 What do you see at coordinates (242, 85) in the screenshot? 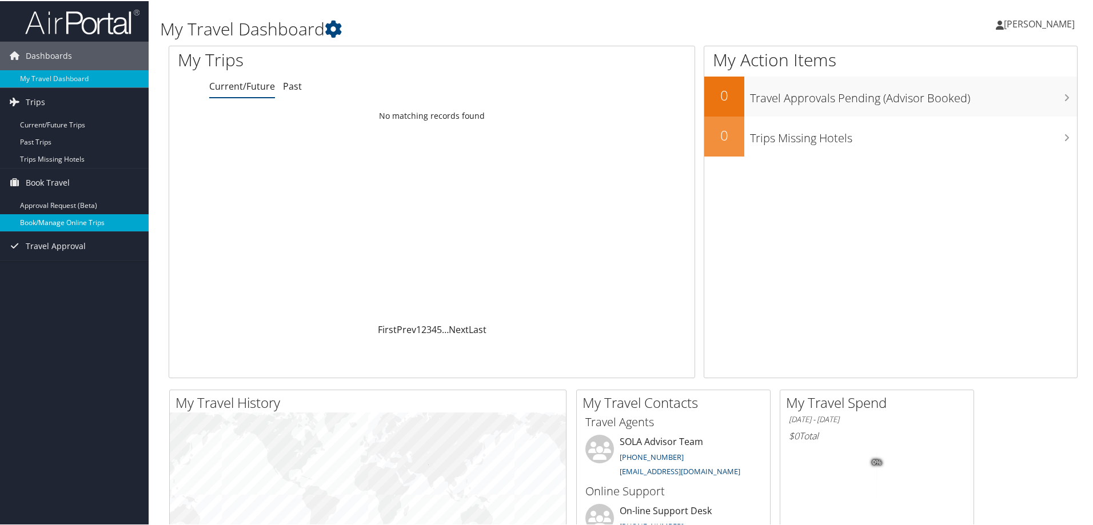
I see `a: Current/Future` at bounding box center [242, 85].